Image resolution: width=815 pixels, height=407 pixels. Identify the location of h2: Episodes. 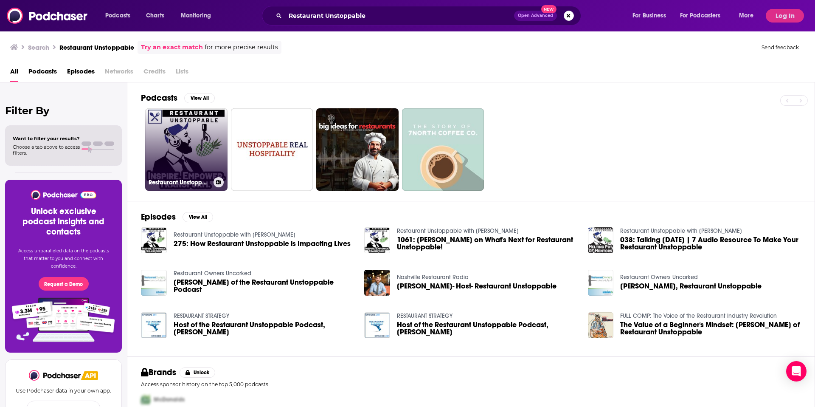
(158, 217).